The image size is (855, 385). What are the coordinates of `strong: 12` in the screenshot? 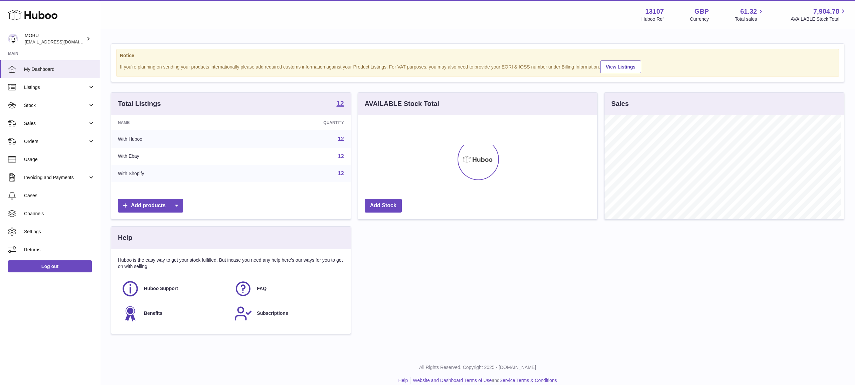 It's located at (340, 103).